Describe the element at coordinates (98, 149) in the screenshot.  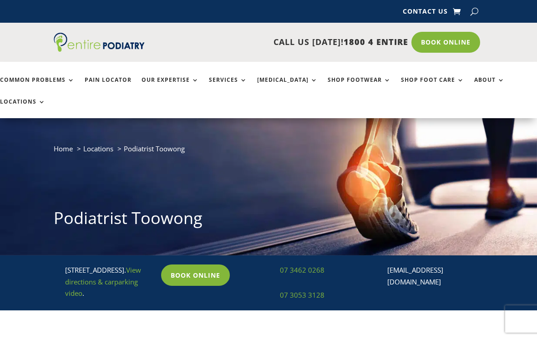
I see `a: Locations` at that location.